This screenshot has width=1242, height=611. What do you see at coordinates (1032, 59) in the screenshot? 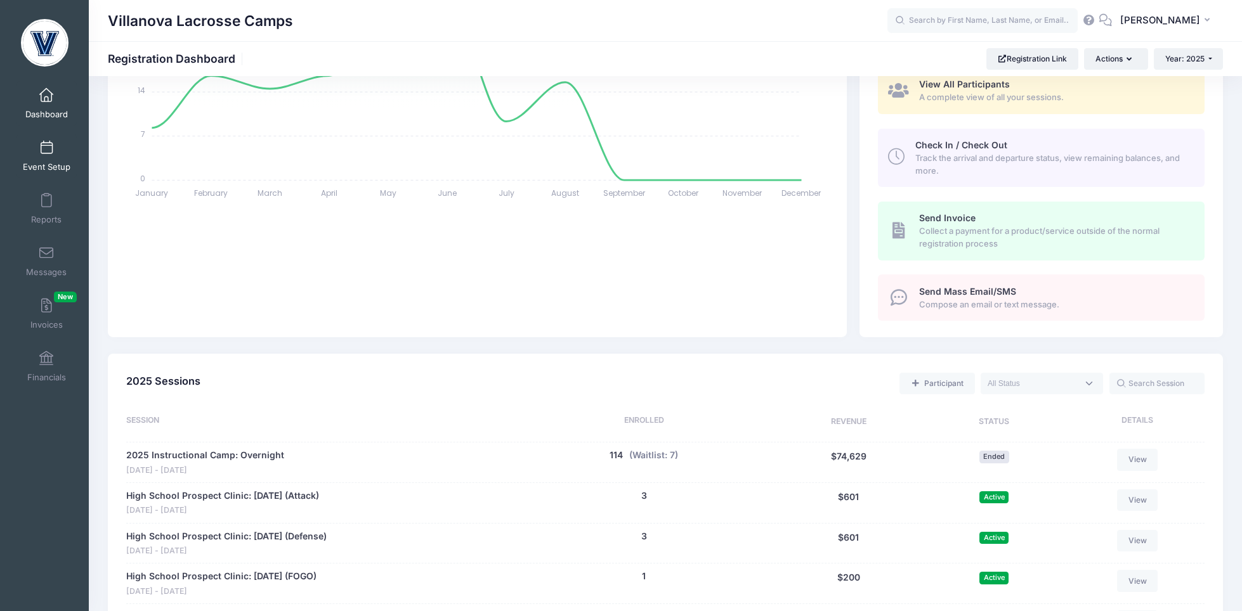
I see `a: Registration Link` at bounding box center [1032, 59].